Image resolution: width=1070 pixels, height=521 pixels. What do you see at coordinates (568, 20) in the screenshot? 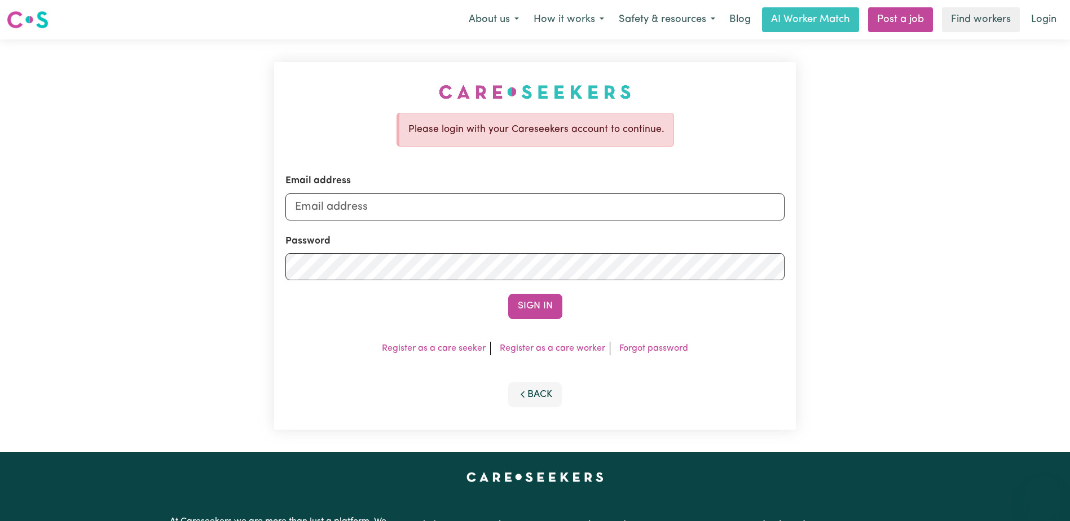
I see `button: How it works` at bounding box center [568, 20].